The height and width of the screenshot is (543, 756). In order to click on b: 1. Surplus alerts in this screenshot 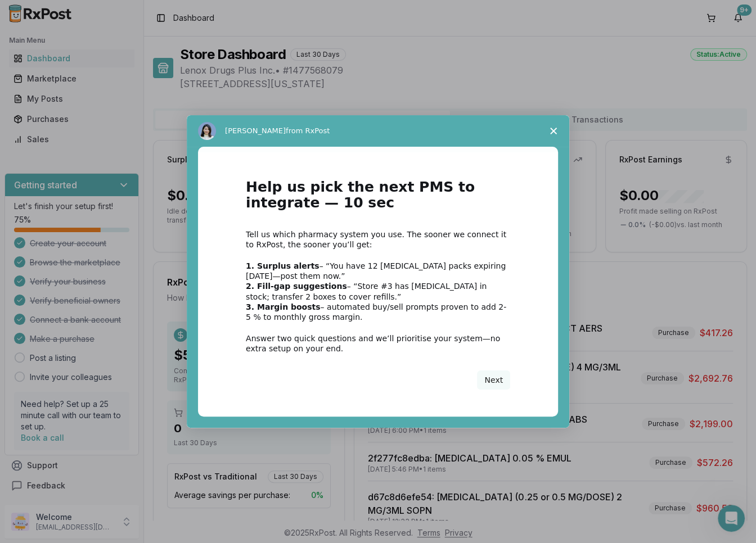, I will do `click(282, 266)`.